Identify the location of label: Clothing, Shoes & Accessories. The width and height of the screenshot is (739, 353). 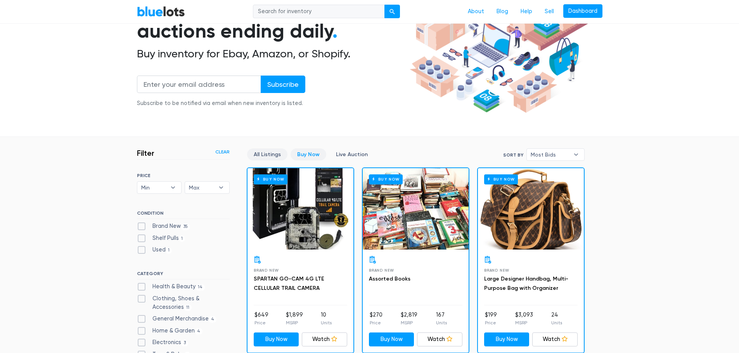
(183, 303).